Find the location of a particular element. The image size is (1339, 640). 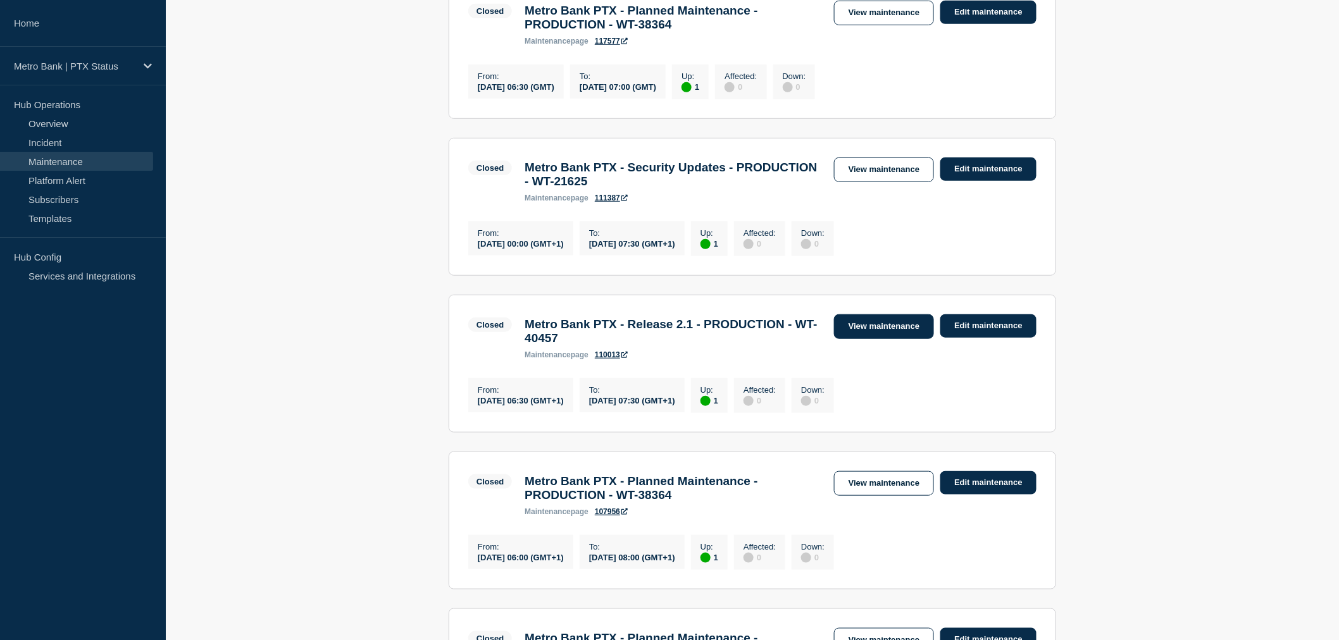

a: 111387 is located at coordinates (611, 198).